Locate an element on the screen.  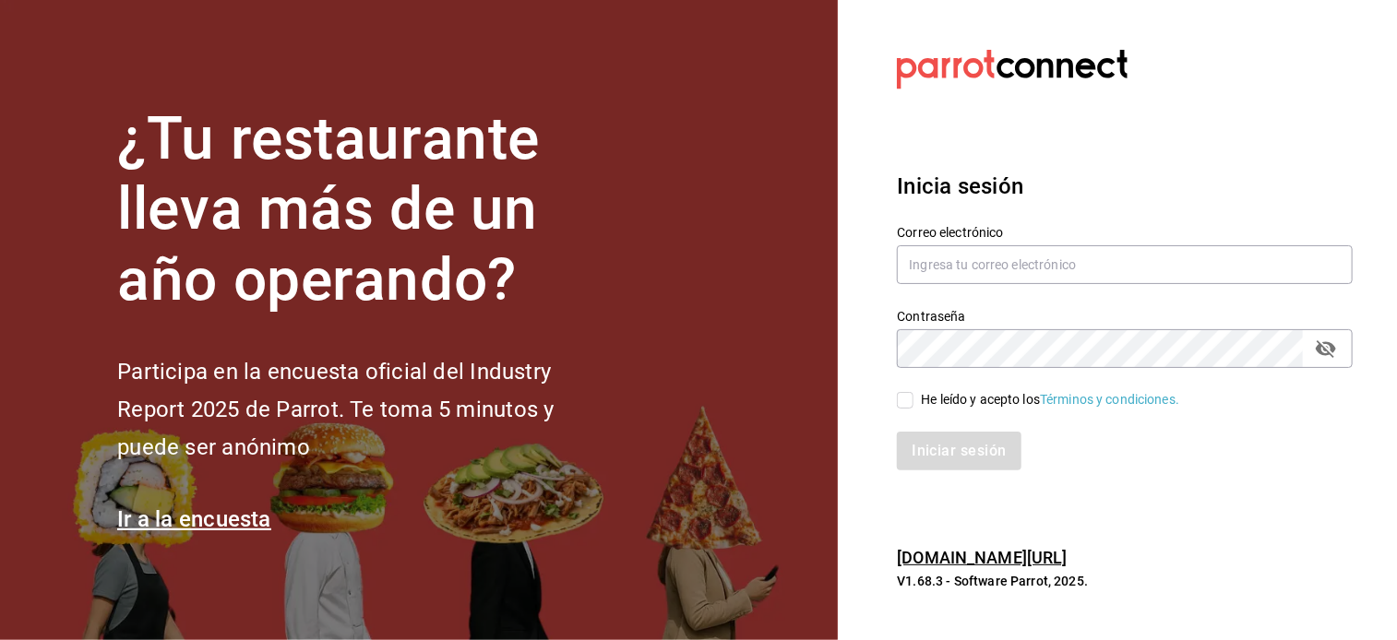
h1: ¿Tu restaurante lleva más de un año operando? is located at coordinates (366, 210).